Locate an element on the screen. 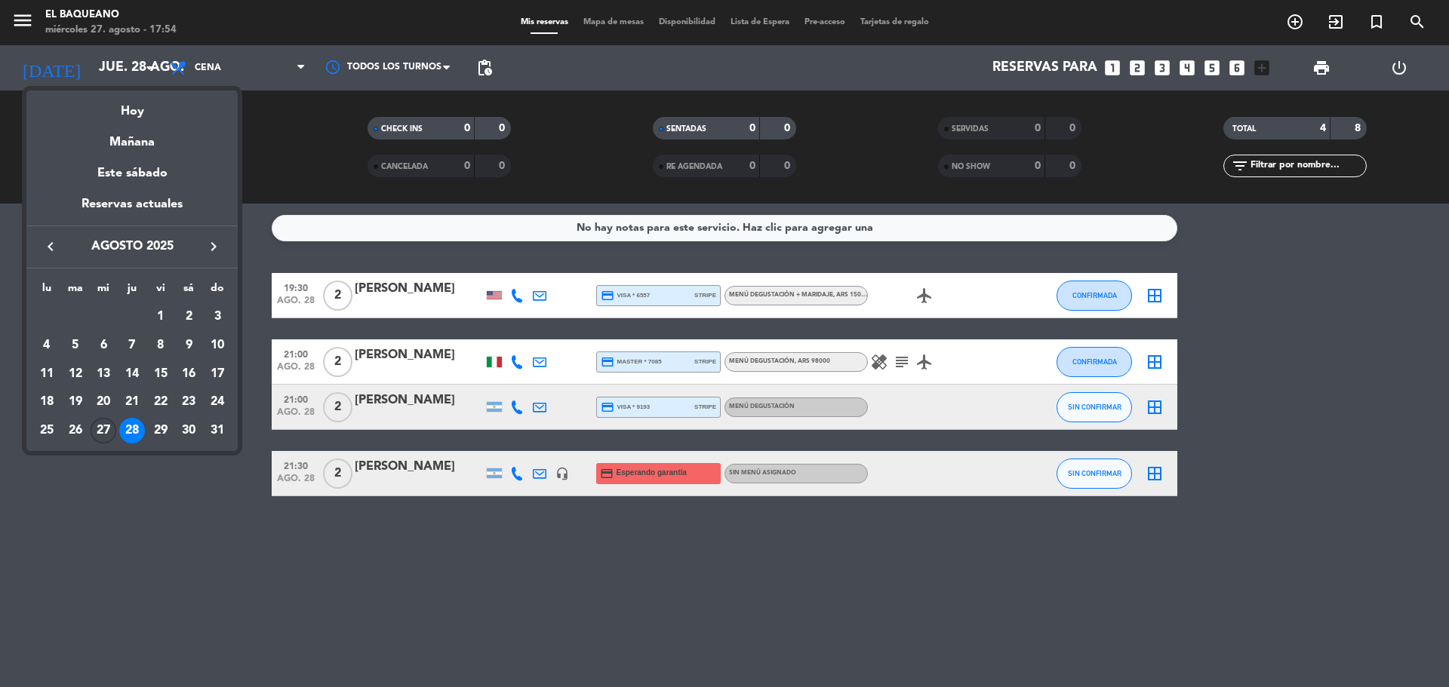 This screenshot has width=1449, height=687. td: AGO. is located at coordinates (89, 317).